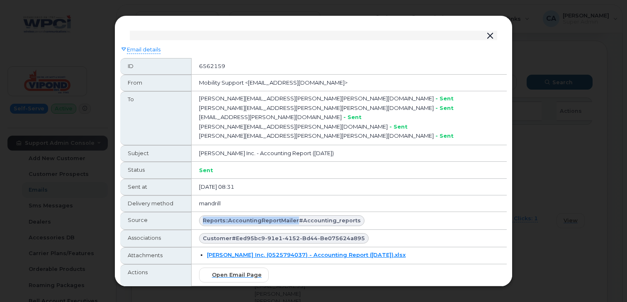 Image resolution: width=627 pixels, height=302 pixels. Describe the element at coordinates (156, 255) in the screenshot. I see `th: Attachments` at that location.